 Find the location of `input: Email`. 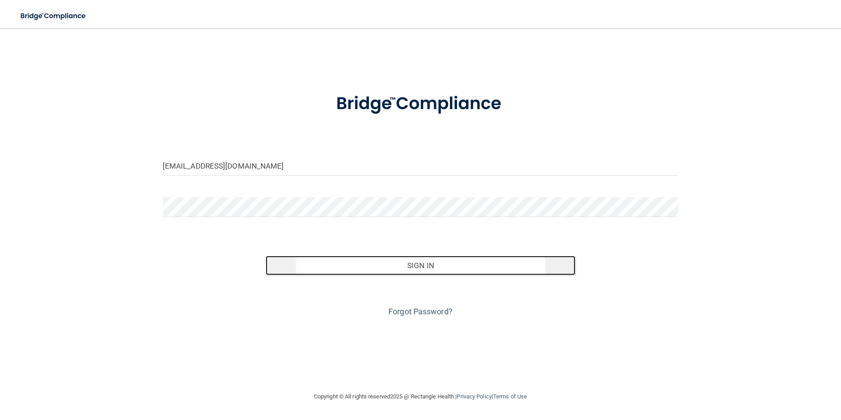

input: Email is located at coordinates (420, 165).